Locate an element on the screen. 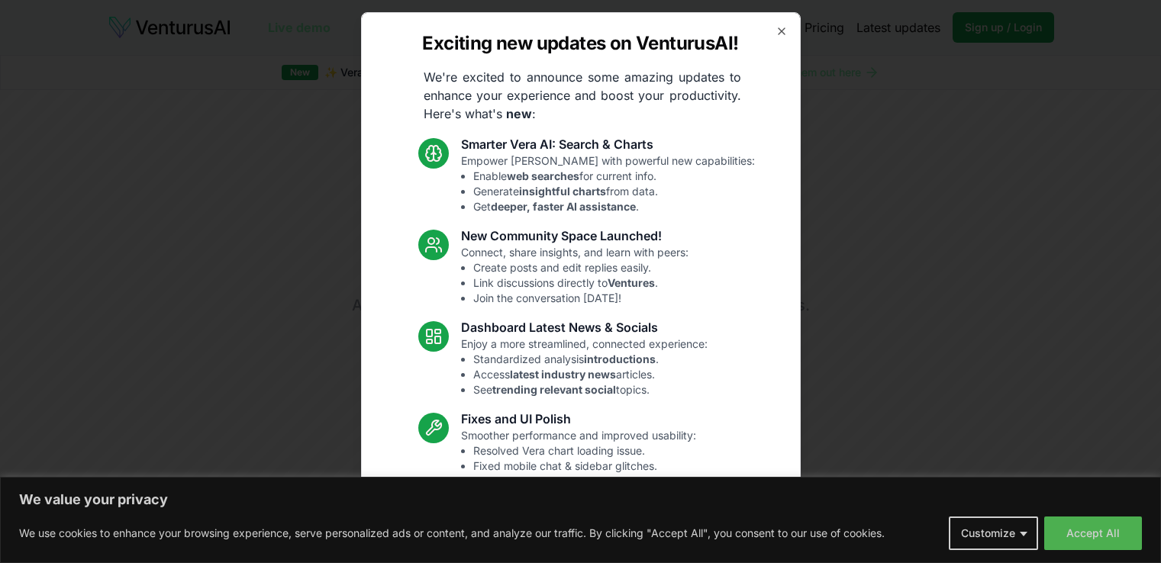  li: Enable for current info. is located at coordinates (614, 176).